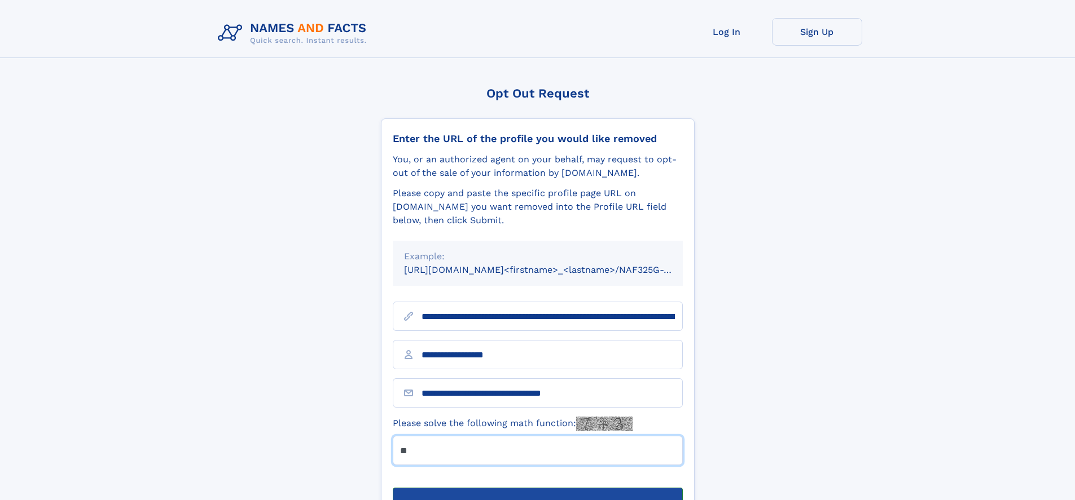 The image size is (1075, 500). Describe the element at coordinates (538, 93) in the screenshot. I see `div: Opt Out Request` at that location.